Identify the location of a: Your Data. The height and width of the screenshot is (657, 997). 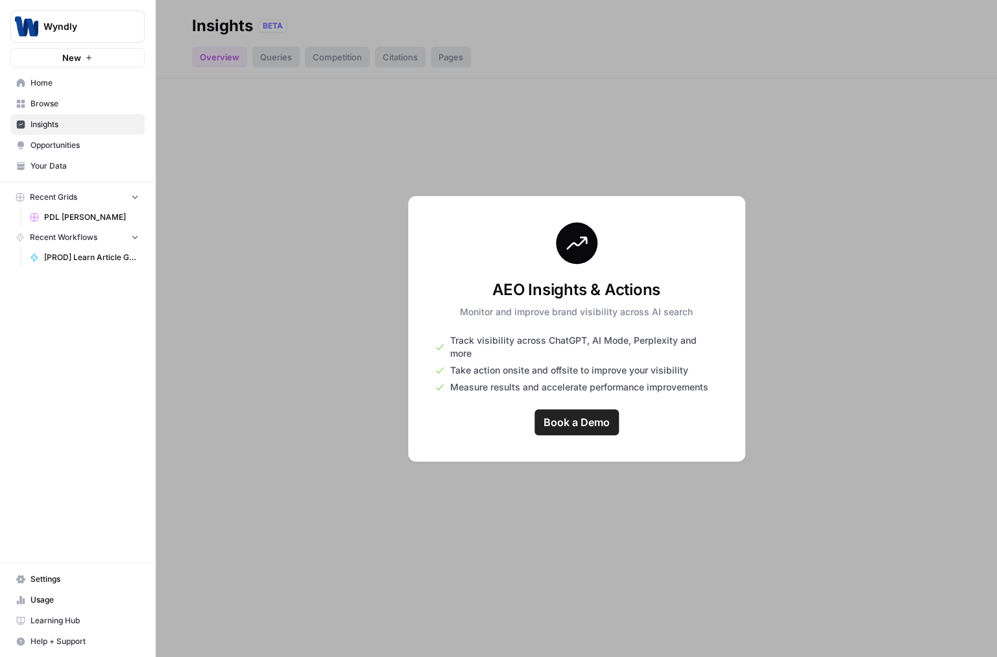
(77, 166).